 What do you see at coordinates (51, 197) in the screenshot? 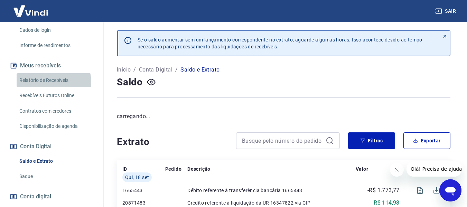
I see `a: Conta digital` at bounding box center [51, 197].